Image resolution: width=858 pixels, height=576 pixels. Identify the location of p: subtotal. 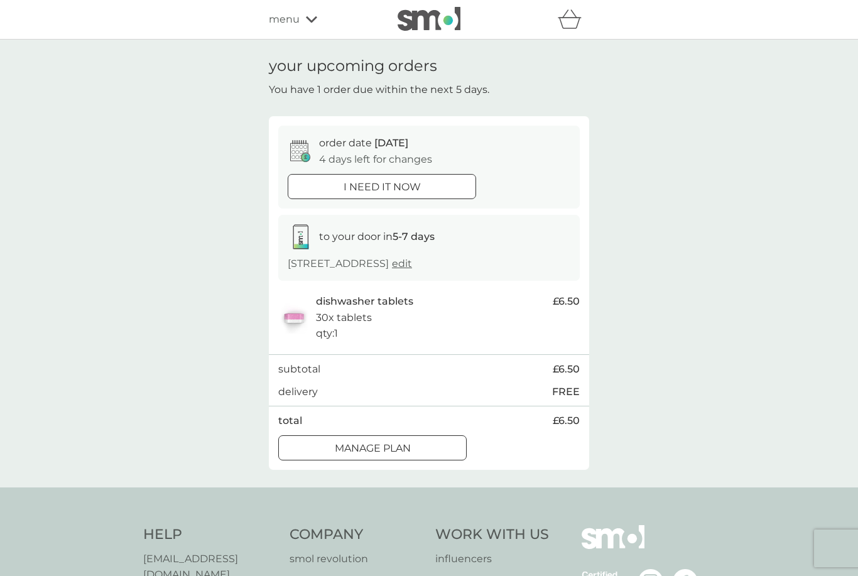
(299, 369).